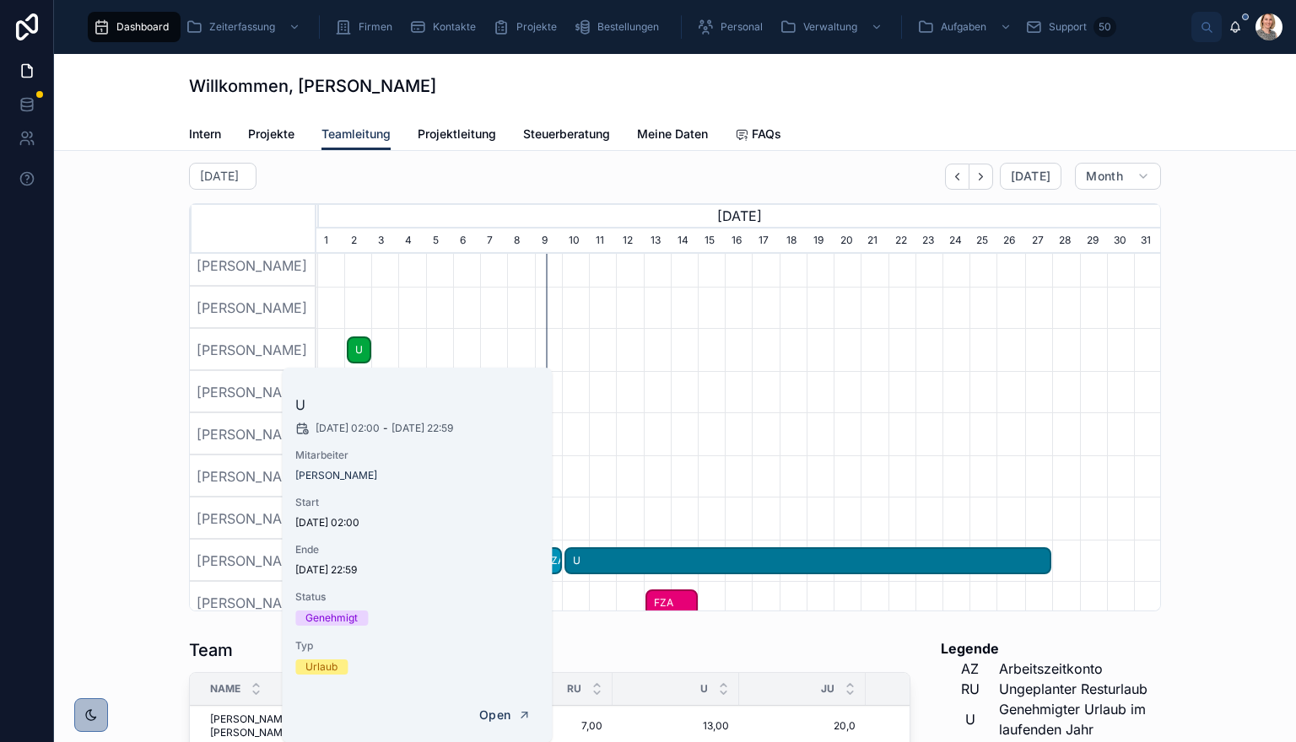 Image resolution: width=1296 pixels, height=742 pixels. What do you see at coordinates (929, 241) in the screenshot?
I see `div: 23` at bounding box center [929, 241].